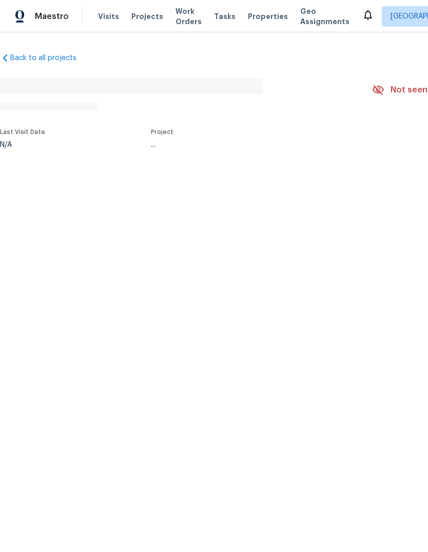  What do you see at coordinates (268, 16) in the screenshot?
I see `span: Properties` at bounding box center [268, 16].